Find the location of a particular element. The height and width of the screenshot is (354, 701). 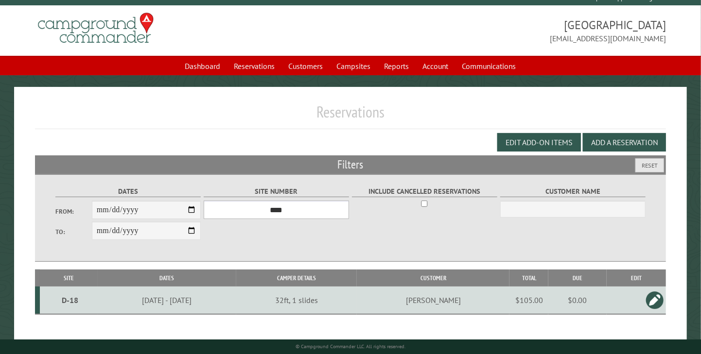

button: Edit Add-on Items is located at coordinates (539, 142).